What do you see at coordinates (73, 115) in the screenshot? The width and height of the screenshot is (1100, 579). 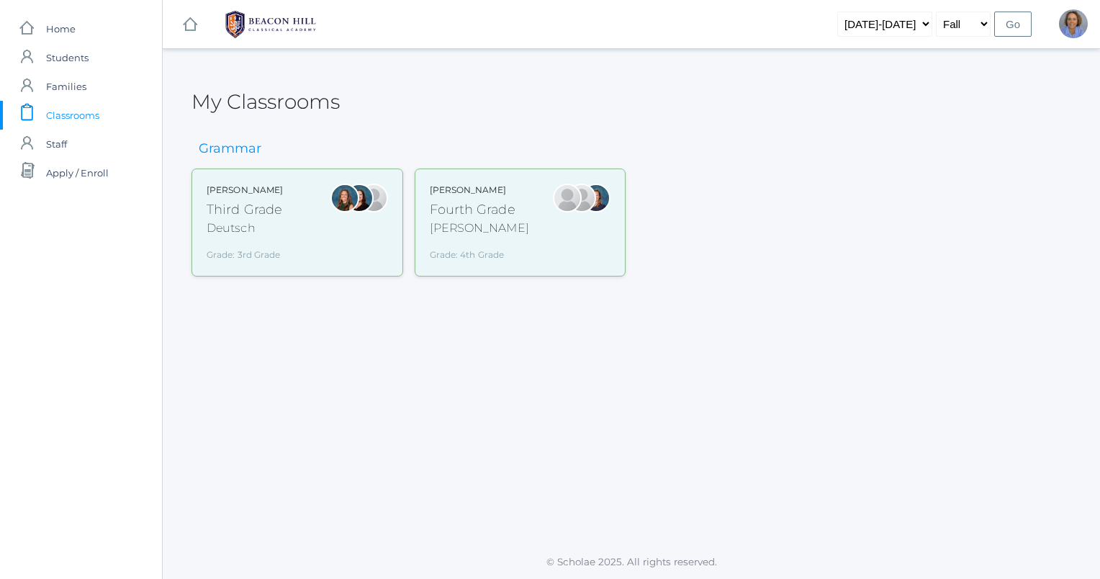 I see `span: Classrooms` at bounding box center [73, 115].